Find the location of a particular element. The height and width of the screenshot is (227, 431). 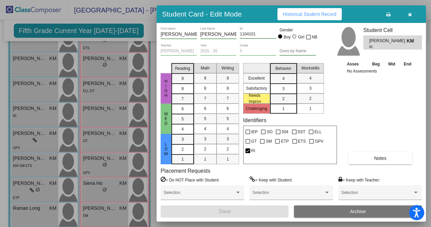

span: Reading is located at coordinates (183, 68).